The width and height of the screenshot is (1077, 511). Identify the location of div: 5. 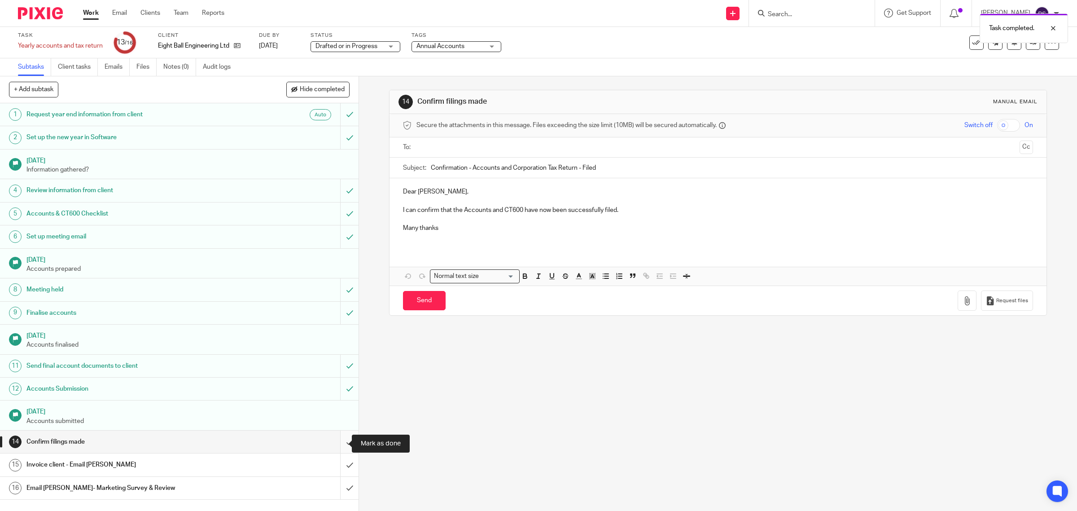
(15, 214).